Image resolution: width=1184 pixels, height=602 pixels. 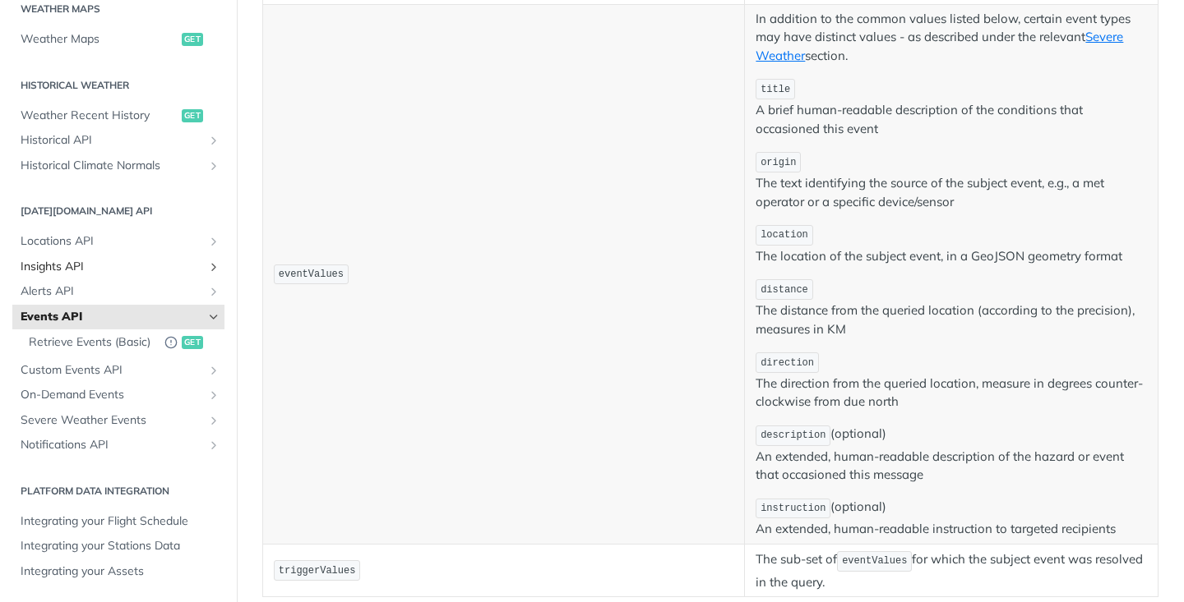 What do you see at coordinates (214, 371) in the screenshot?
I see `button: Show subpages for Custom Events API` at bounding box center [214, 371].